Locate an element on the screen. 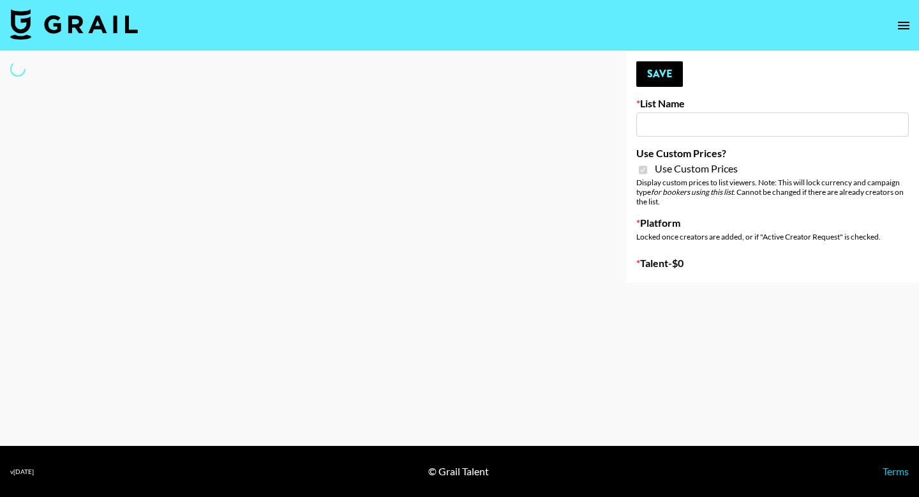  em: for bookers using this list is located at coordinates (692, 191).